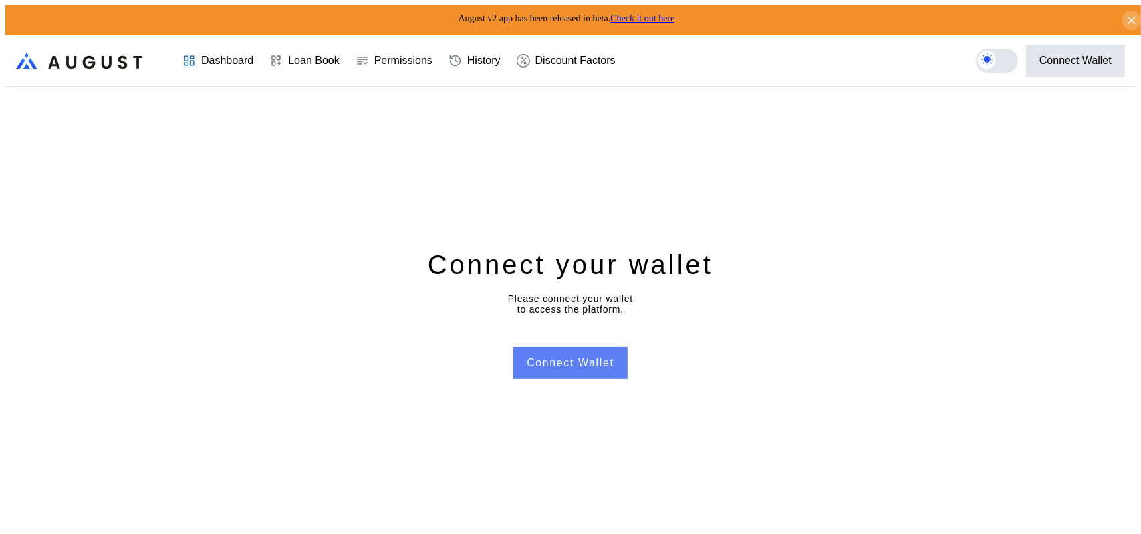 The image size is (1141, 534). What do you see at coordinates (570, 265) in the screenshot?
I see `div: Connect your wallet` at bounding box center [570, 265].